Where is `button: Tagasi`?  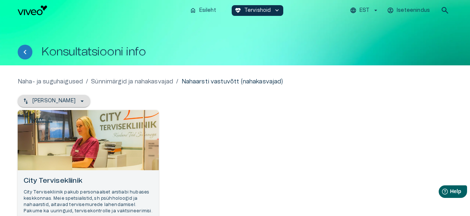 button: Tagasi is located at coordinates (25, 52).